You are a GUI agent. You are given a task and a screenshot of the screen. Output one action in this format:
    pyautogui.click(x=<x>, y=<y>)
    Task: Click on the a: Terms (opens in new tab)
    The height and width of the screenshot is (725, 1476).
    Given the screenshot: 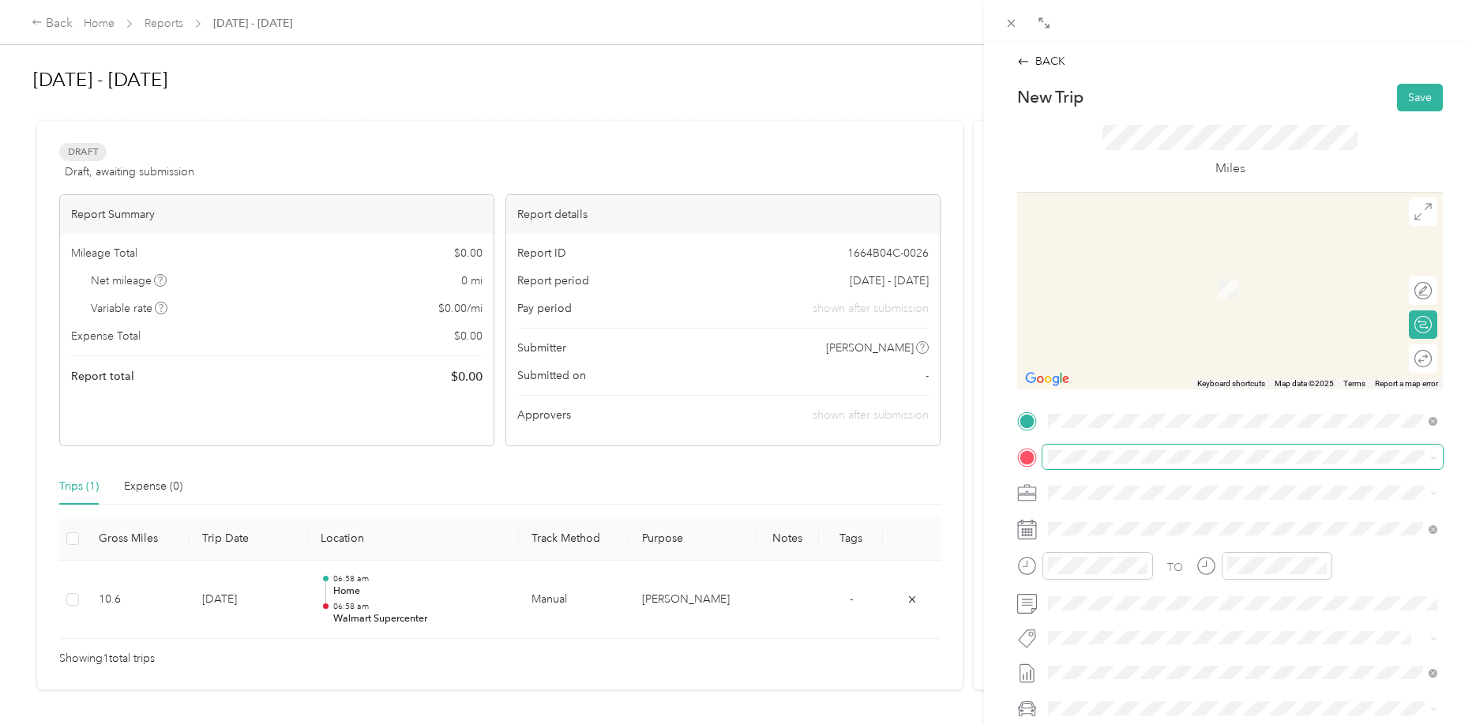 What is the action you would take?
    pyautogui.click(x=1355, y=383)
    